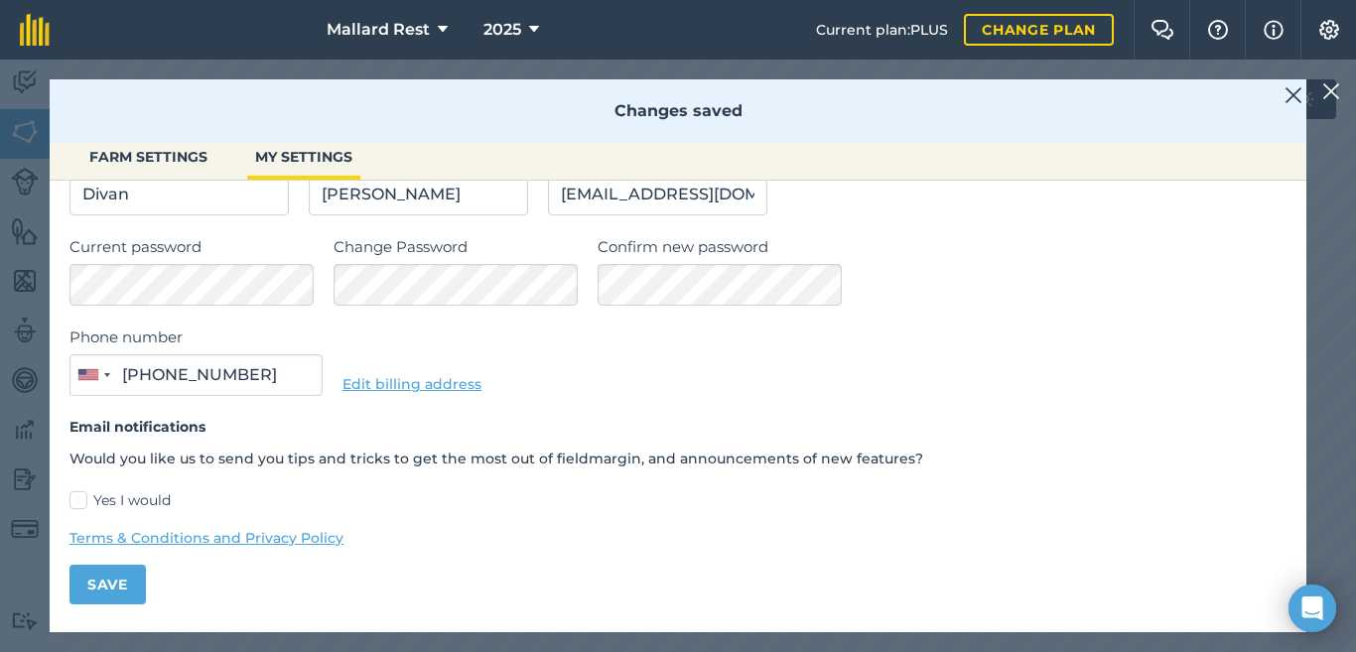  I want to click on span: Current plan : PLUS, so click(881, 30).